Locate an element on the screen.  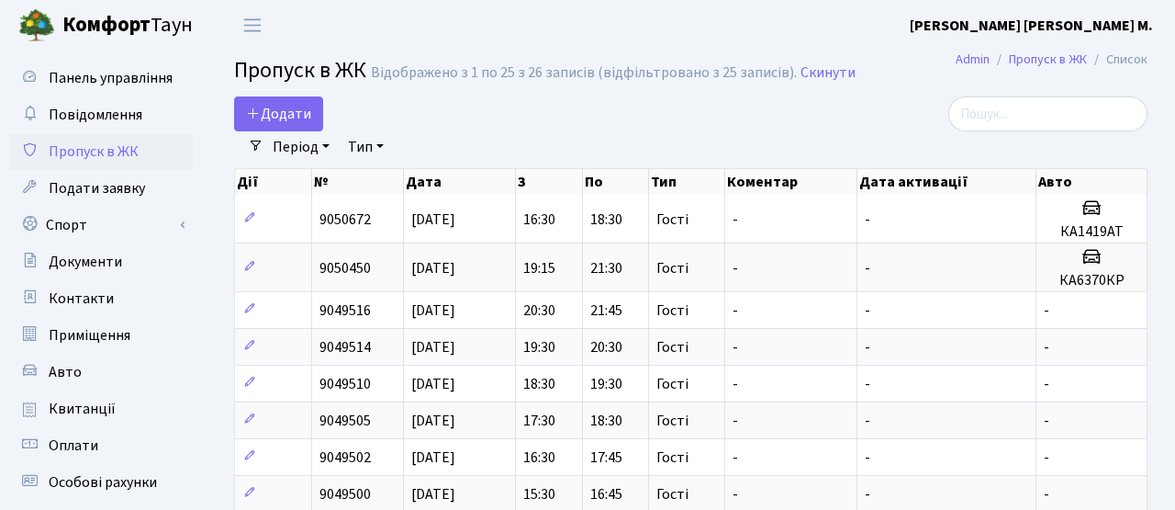
span: 9049505 is located at coordinates (345, 420).